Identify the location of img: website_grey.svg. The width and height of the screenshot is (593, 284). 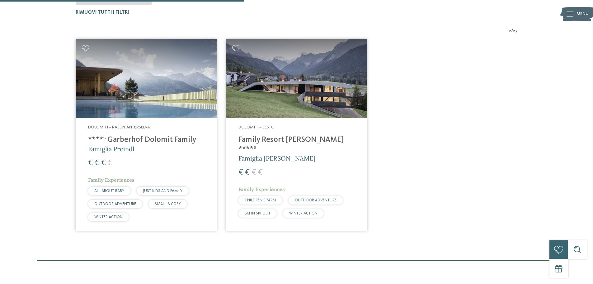
(12, 19).